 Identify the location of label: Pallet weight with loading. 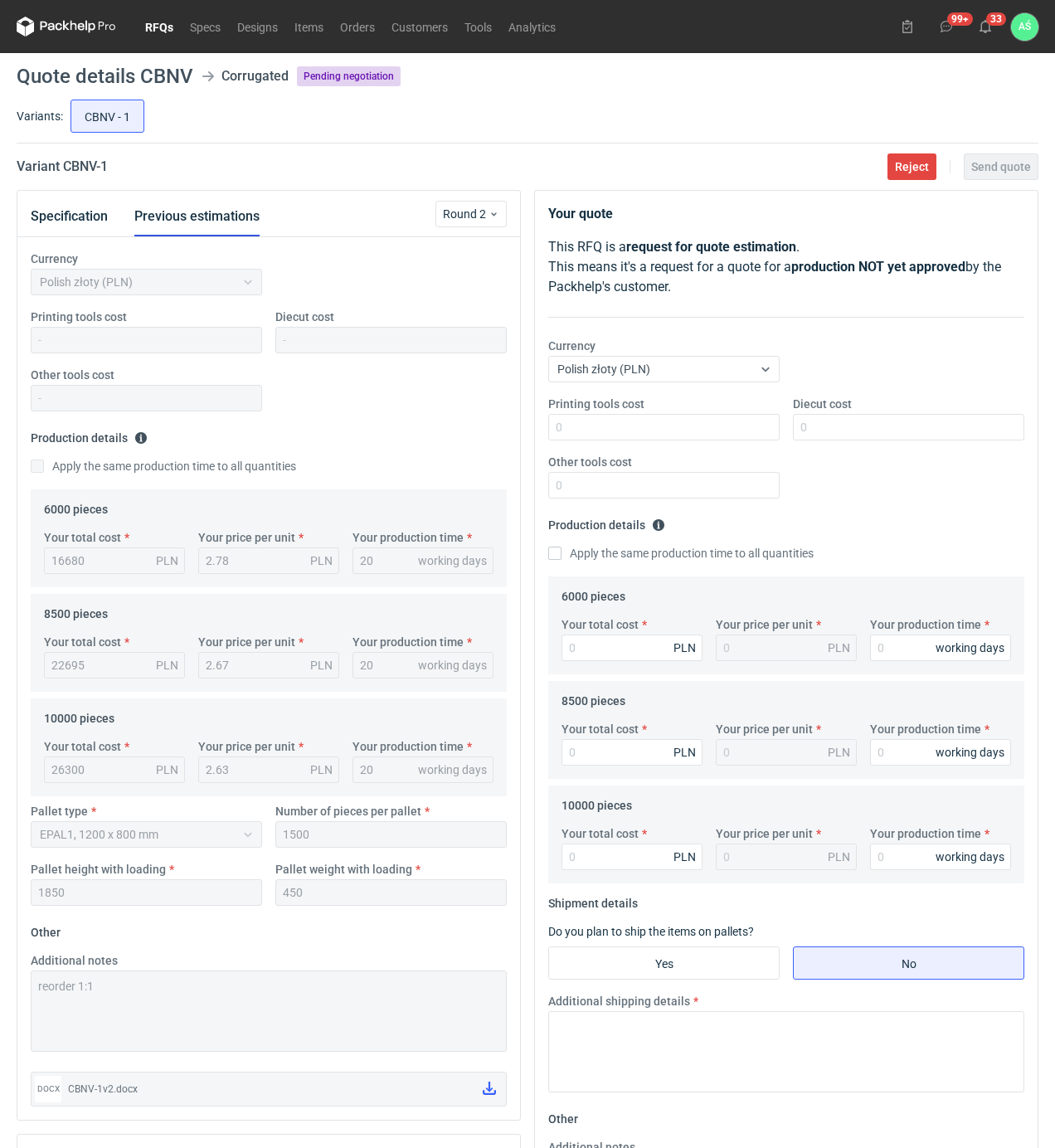
(343, 870).